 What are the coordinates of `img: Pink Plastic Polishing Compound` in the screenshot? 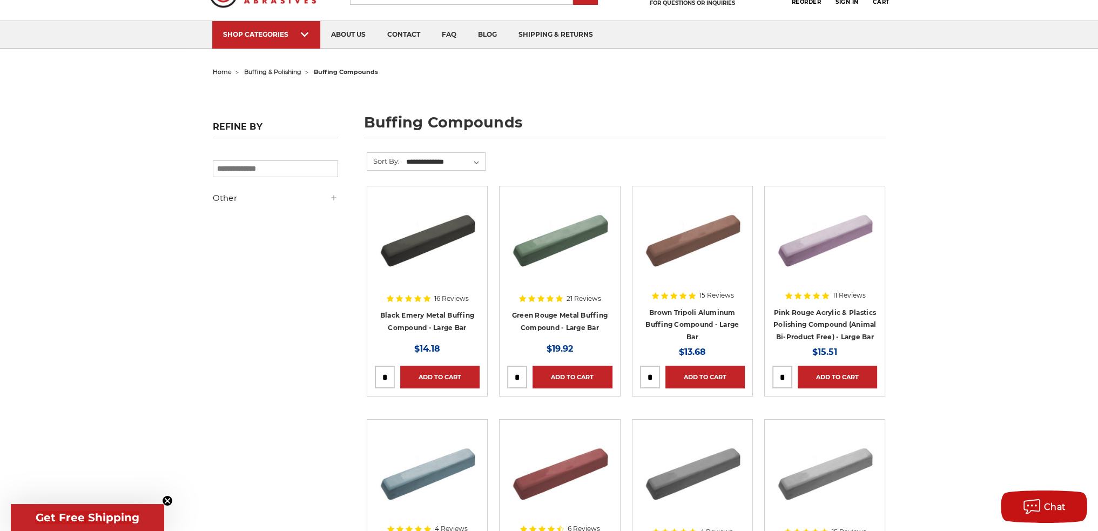 It's located at (824, 237).